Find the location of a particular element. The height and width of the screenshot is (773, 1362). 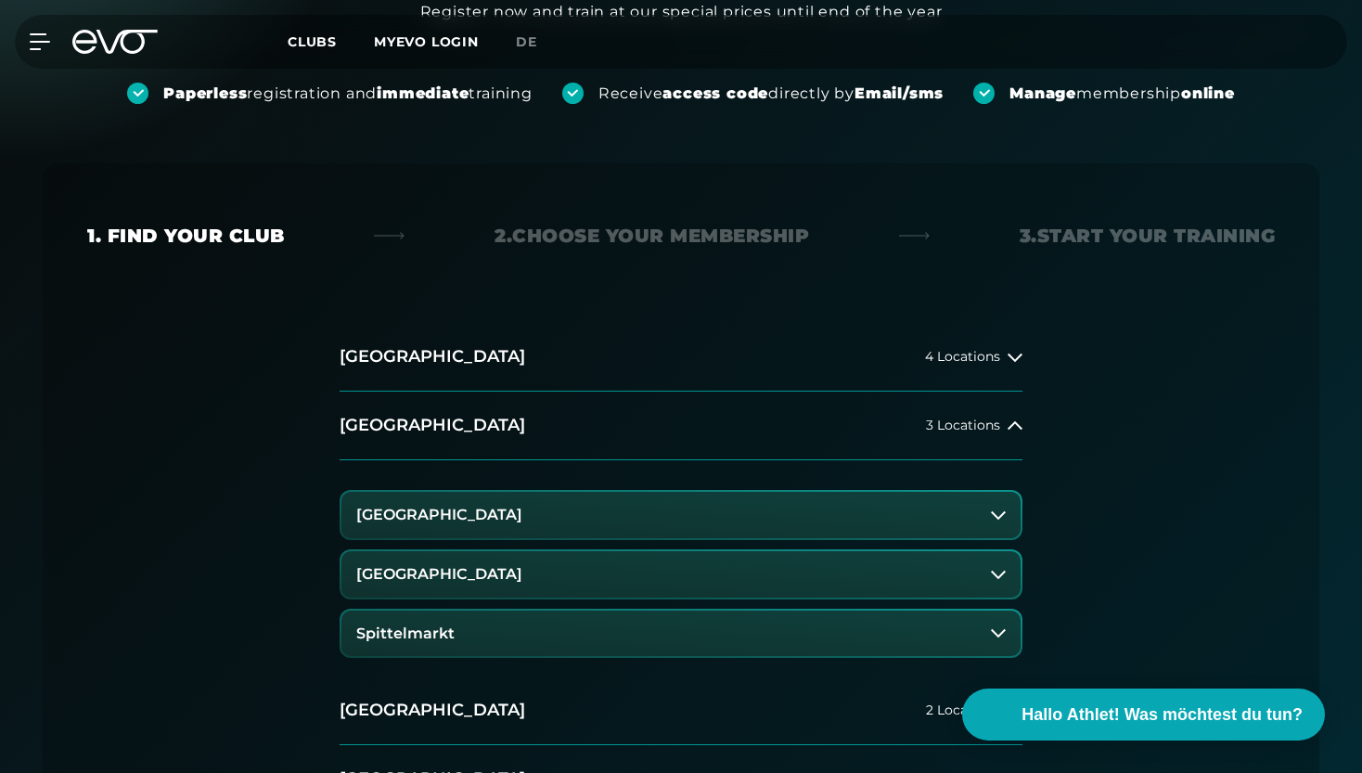

a: de is located at coordinates (537, 42).